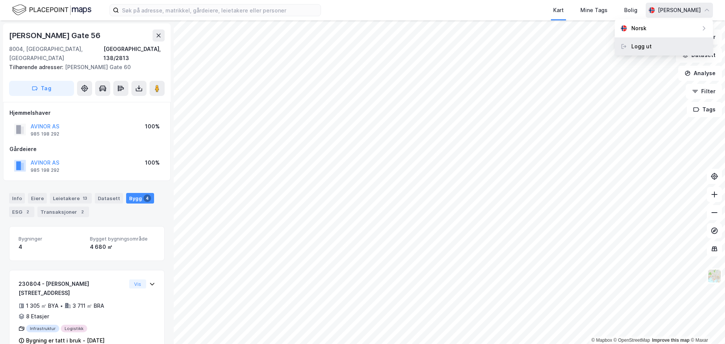 This screenshot has height=344, width=725. What do you see at coordinates (704, 91) in the screenshot?
I see `button: Filter` at bounding box center [704, 91].